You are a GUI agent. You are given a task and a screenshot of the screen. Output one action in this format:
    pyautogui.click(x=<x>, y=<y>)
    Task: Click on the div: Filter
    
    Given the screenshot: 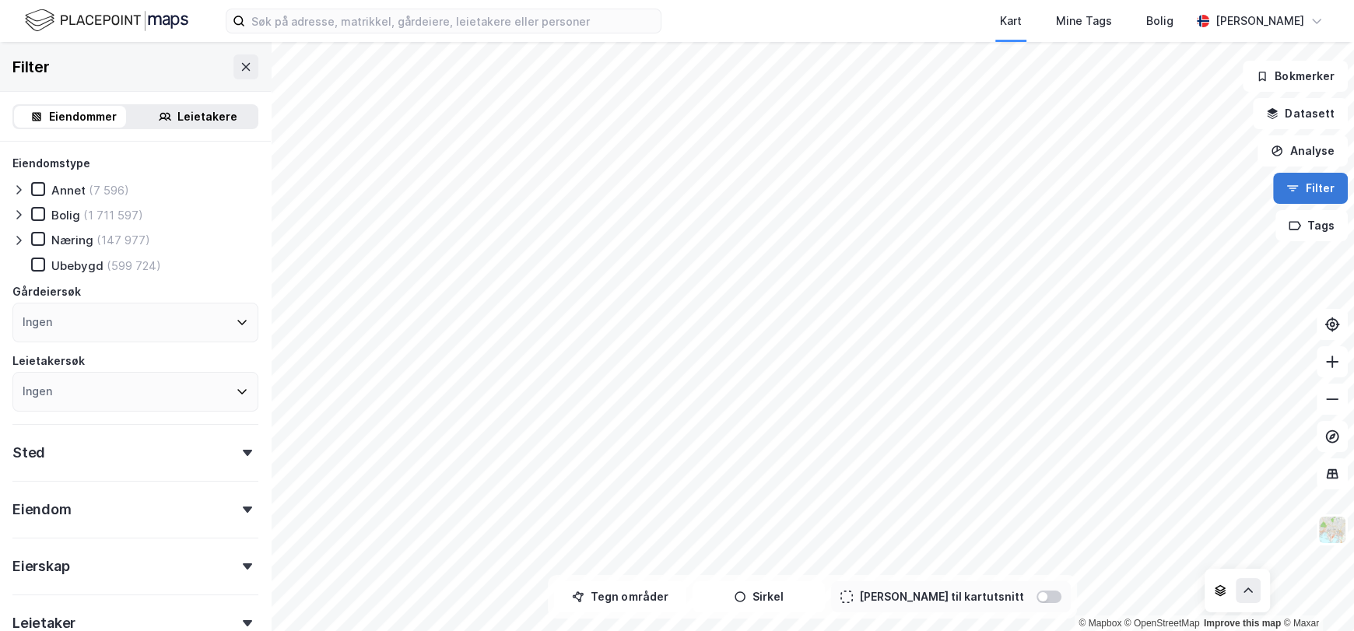 What is the action you would take?
    pyautogui.click(x=31, y=67)
    